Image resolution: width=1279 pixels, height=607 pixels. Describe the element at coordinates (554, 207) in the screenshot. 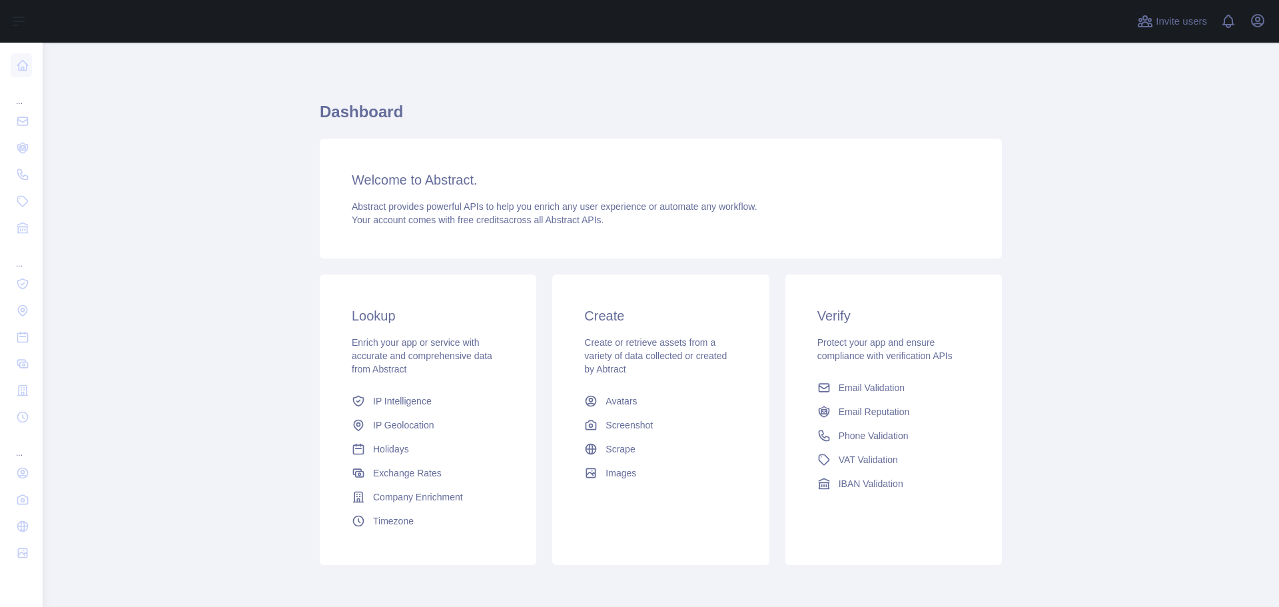

I see `span: Abstract provides powerful APIs to help you enrich any user experience or automate any workflow.` at that location.